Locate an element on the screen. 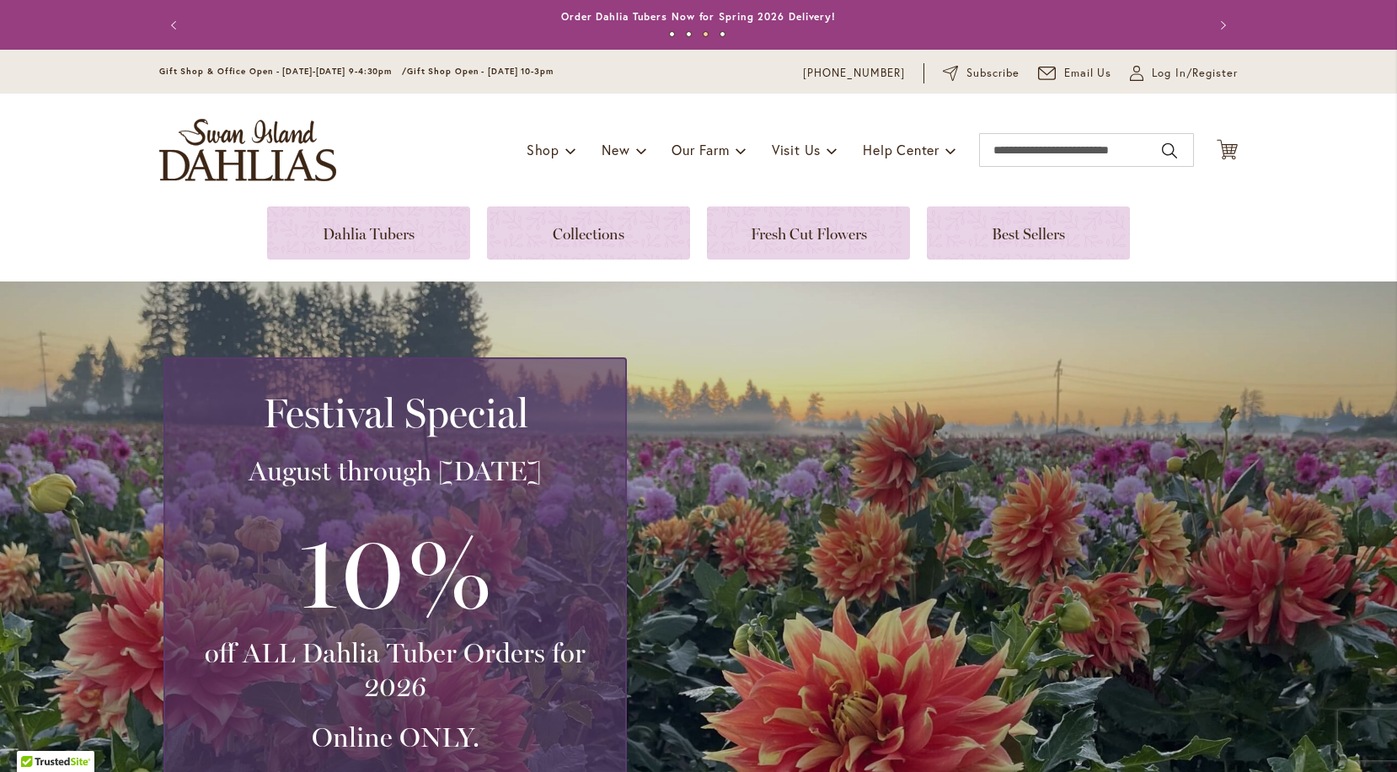  span: New is located at coordinates (615, 149).